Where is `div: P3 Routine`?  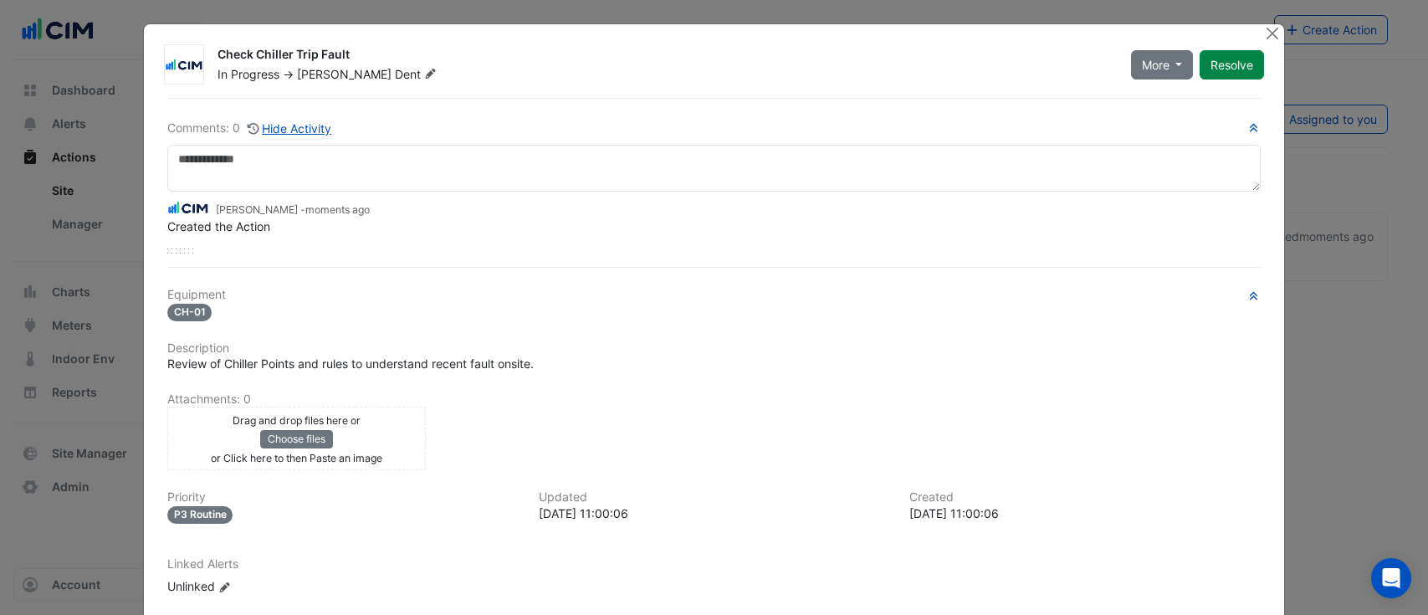 div: P3 Routine is located at coordinates (200, 515).